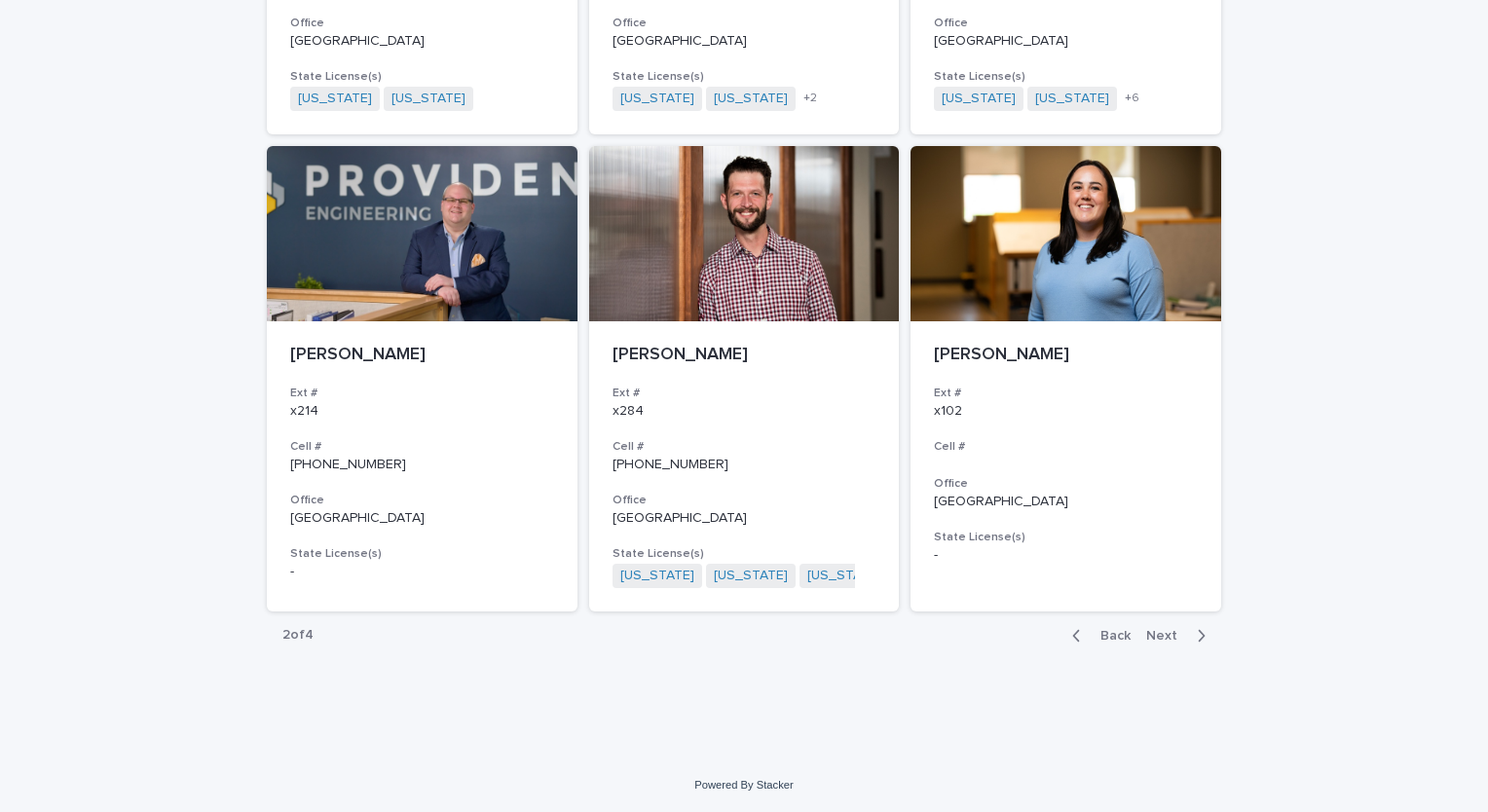 This screenshot has height=812, width=1488. Describe the element at coordinates (298, 635) in the screenshot. I see `p: 2 of 4` at that location.